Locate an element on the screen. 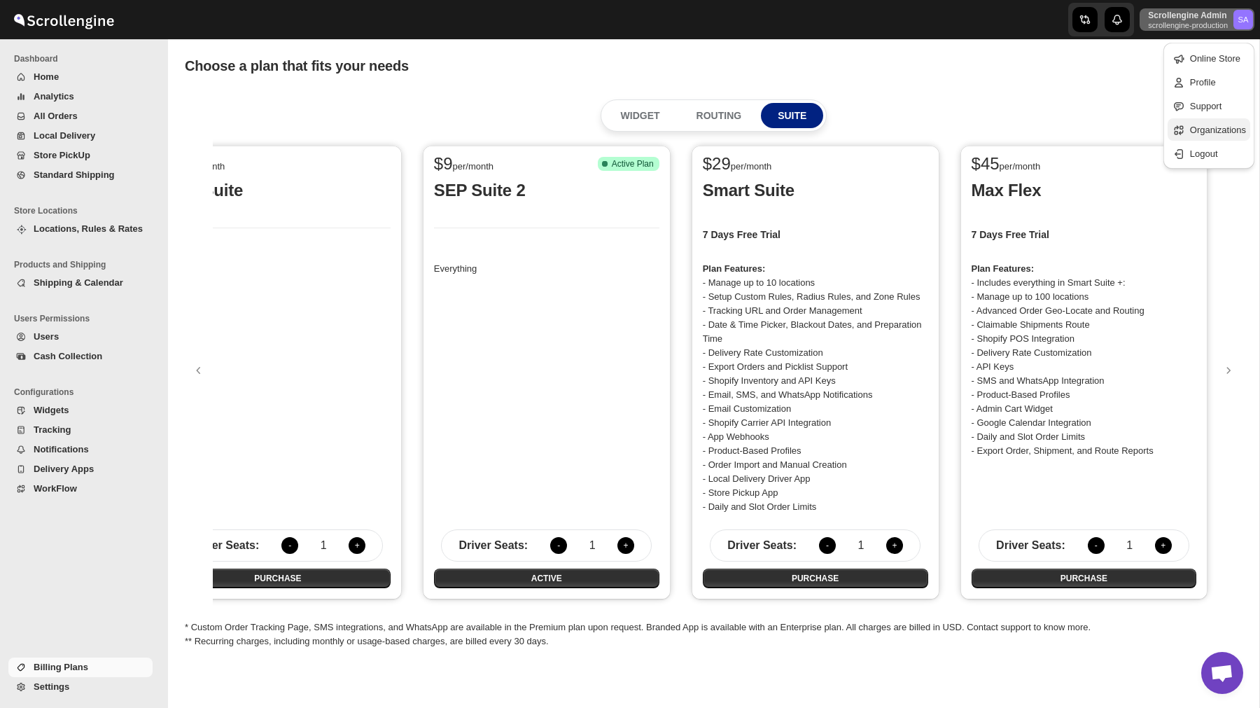  div: * Custom Order Tracking Page, SMS integrations, and WhatsApp are available in the Premium plan up... is located at coordinates (714, 394).